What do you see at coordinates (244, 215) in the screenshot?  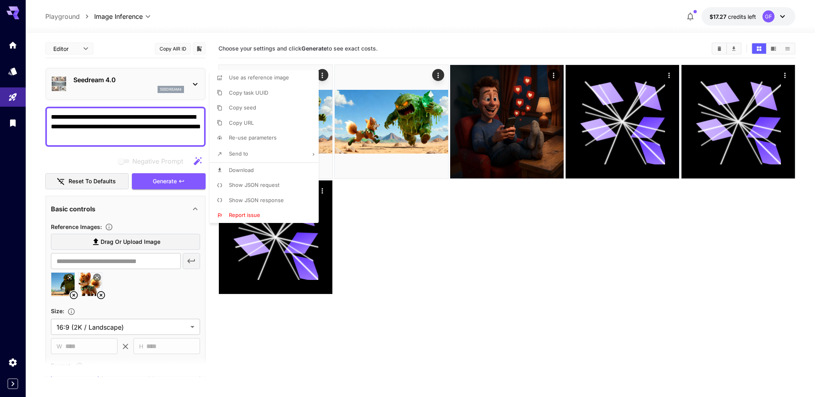 I see `span: Report issue` at bounding box center [244, 215].